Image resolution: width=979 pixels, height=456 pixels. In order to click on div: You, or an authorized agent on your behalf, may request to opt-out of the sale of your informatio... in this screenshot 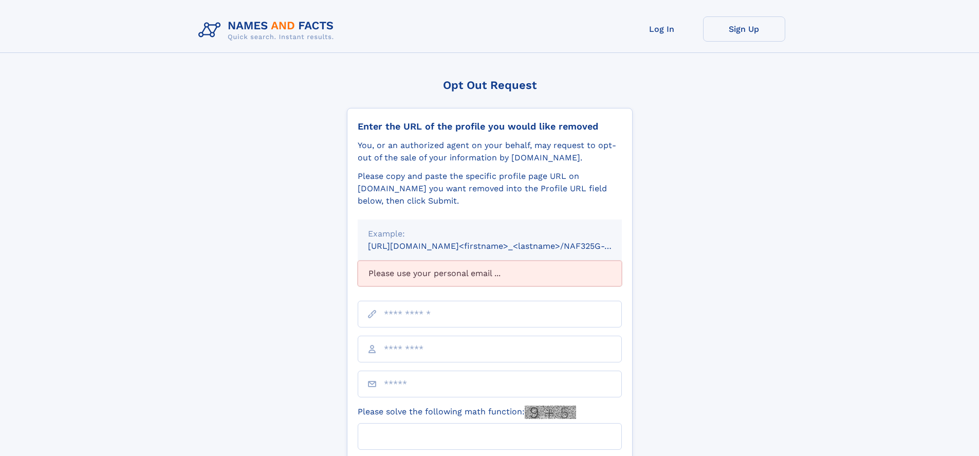, I will do `click(490, 152)`.